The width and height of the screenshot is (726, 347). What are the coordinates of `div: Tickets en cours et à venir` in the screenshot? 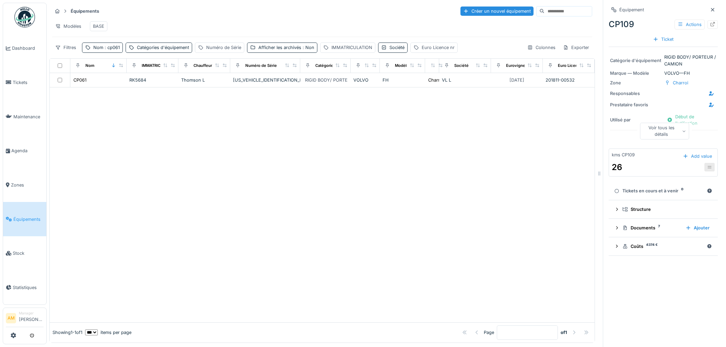 It's located at (659, 191).